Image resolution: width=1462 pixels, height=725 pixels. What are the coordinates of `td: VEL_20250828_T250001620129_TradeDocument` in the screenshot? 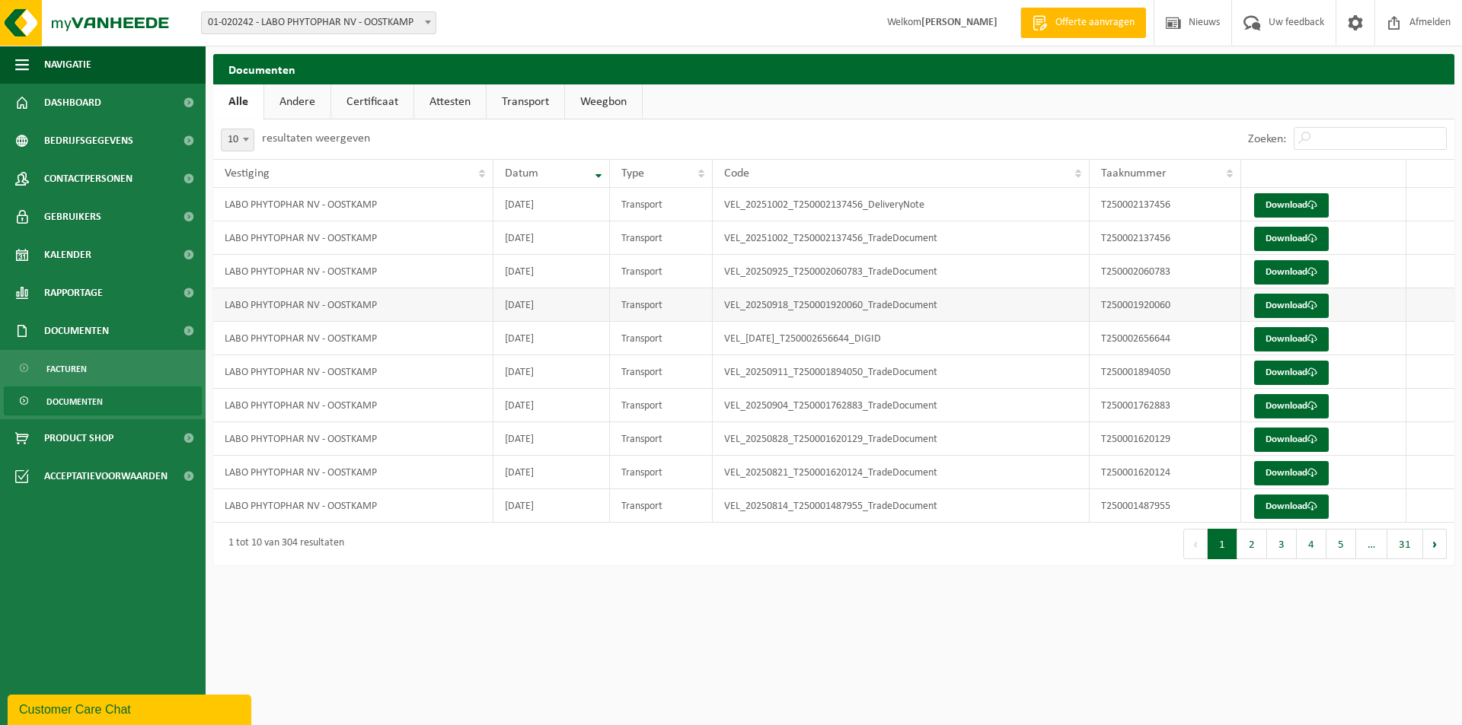 It's located at (901, 439).